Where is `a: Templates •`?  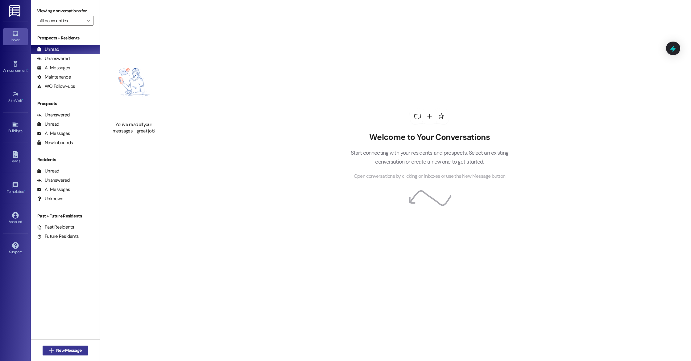
a: Templates • is located at coordinates (15, 188).